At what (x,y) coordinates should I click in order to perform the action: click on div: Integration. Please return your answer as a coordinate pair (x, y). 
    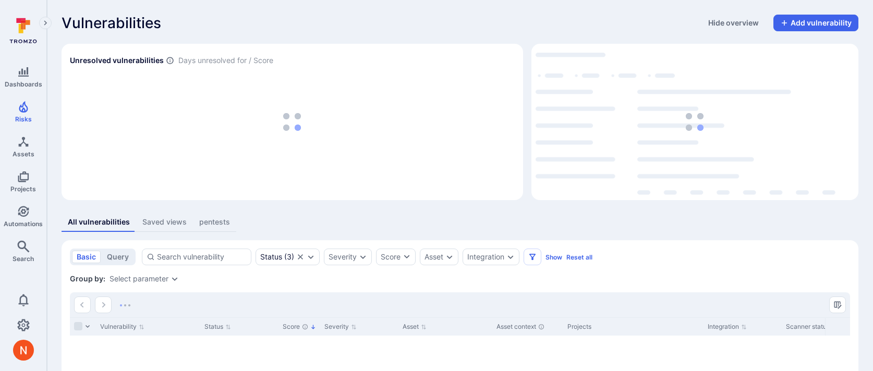
    Looking at the image, I should click on (485, 257).